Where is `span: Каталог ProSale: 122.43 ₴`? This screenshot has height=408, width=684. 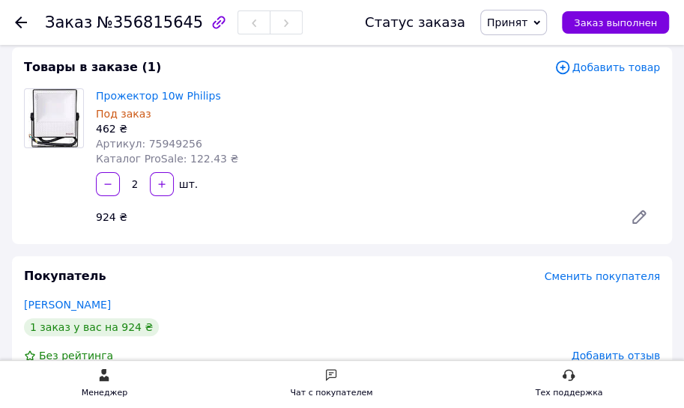 span: Каталог ProSale: 122.43 ₴ is located at coordinates (167, 159).